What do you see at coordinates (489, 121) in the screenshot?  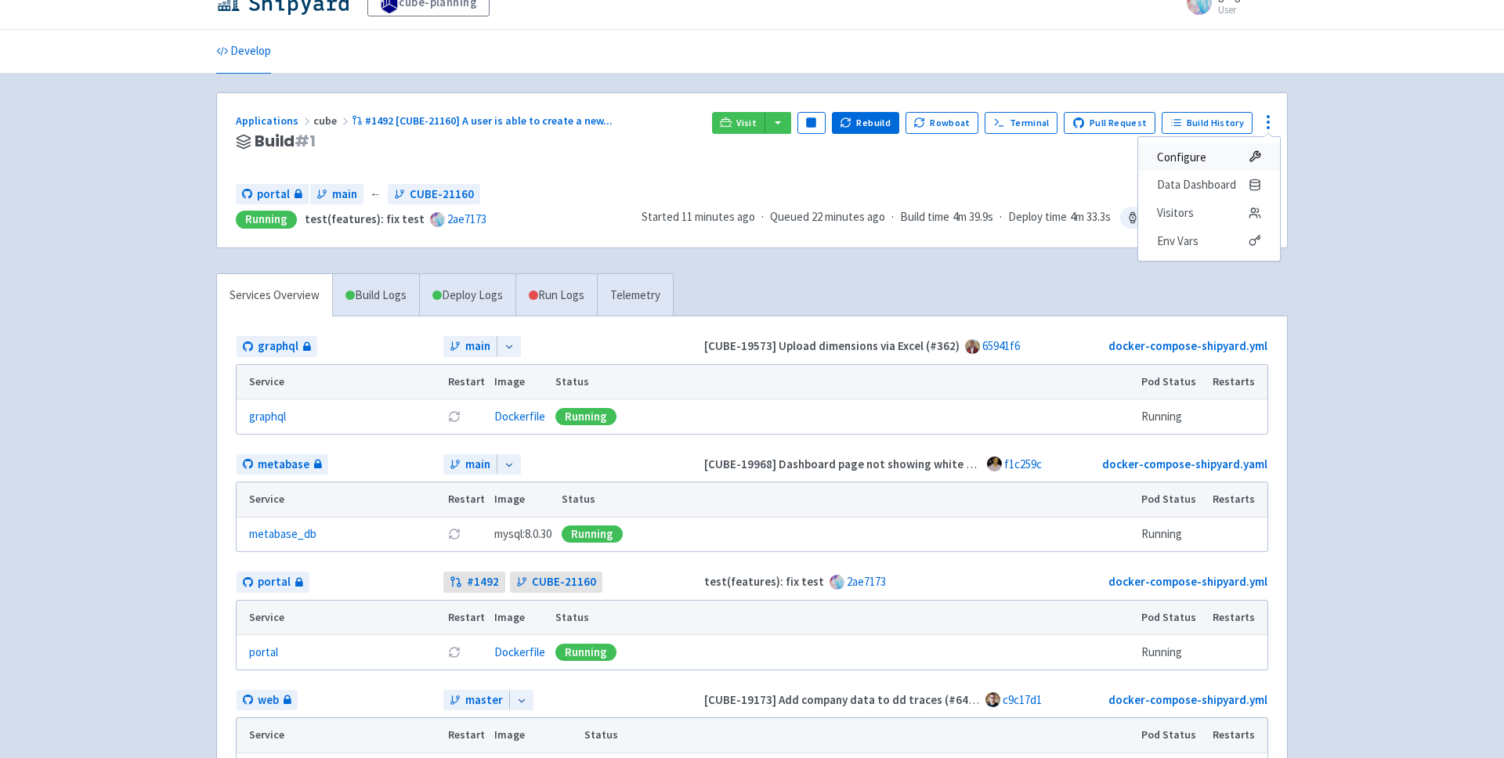 I see `span: #1492 [CUBE-21160] A user is able to create a new ...` at bounding box center [489, 121].